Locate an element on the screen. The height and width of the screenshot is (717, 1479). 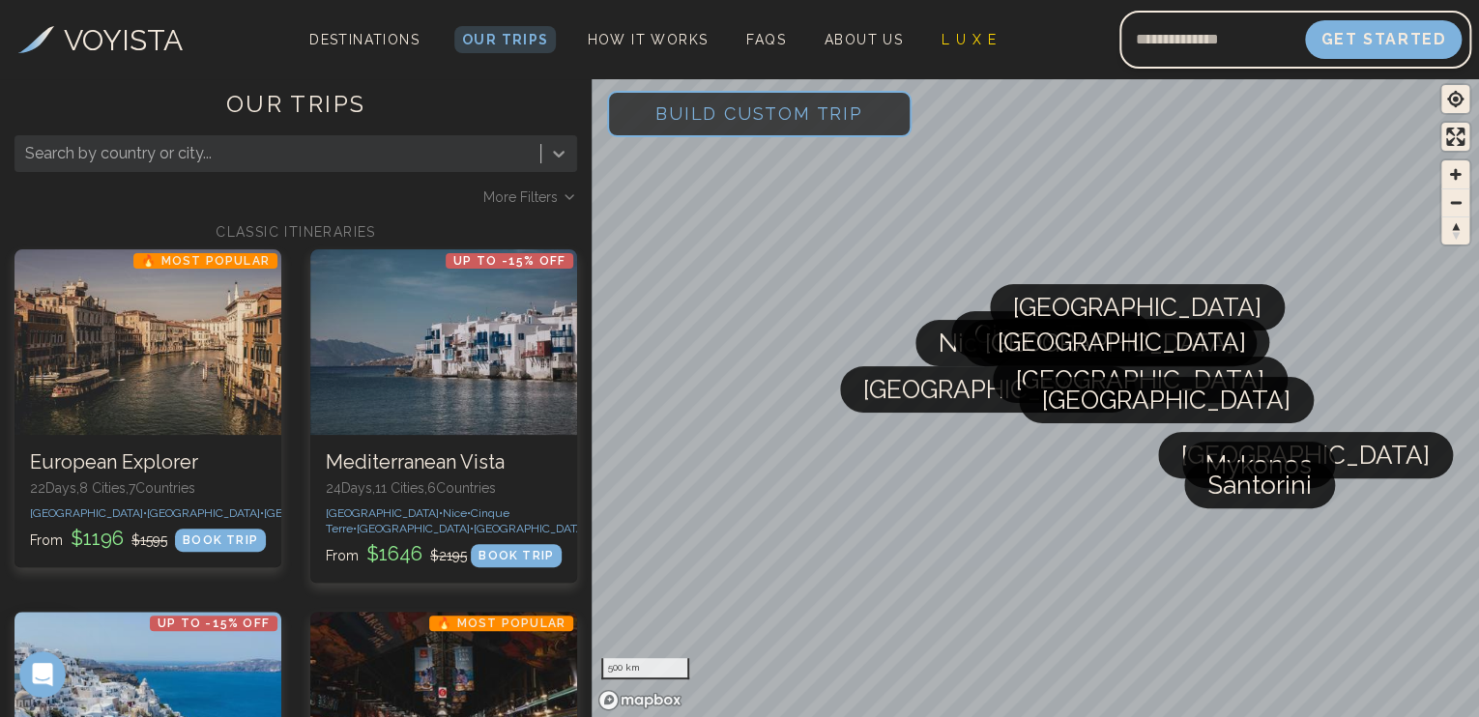
span: Destinations is located at coordinates (364, 52).